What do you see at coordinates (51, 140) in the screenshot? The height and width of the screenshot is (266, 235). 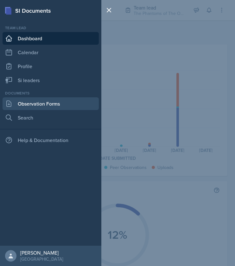 I see `div: Help & Documentation` at bounding box center [51, 140].